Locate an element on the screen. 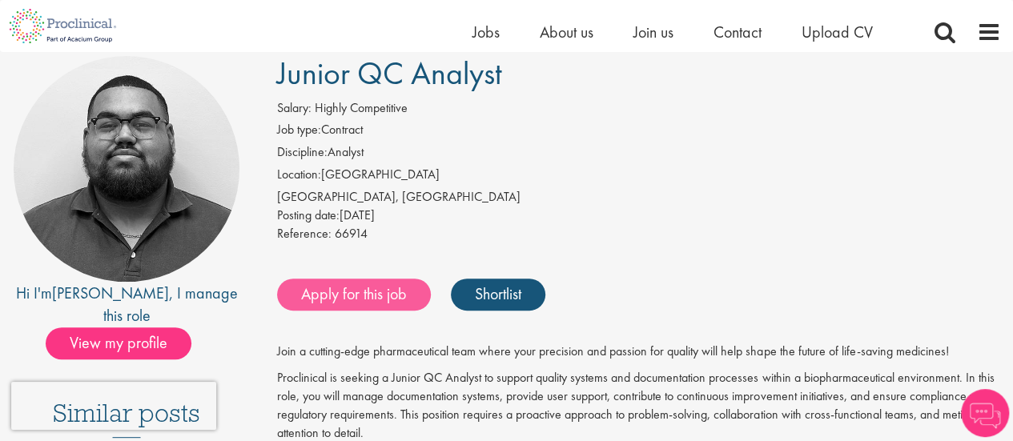 Image resolution: width=1013 pixels, height=441 pixels. a: Apply for this job is located at coordinates (354, 295).